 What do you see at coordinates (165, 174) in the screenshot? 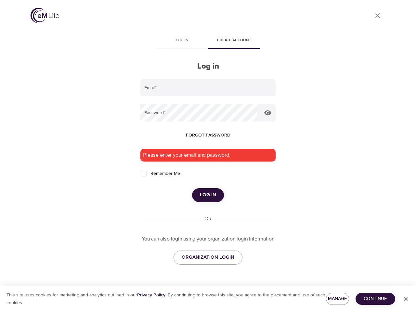
I see `span: Remember Me` at bounding box center [165, 174].